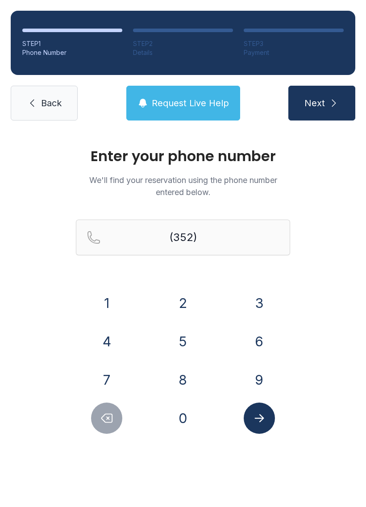 This screenshot has width=366, height=507. Describe the element at coordinates (259, 418) in the screenshot. I see `button: Submit lookup form` at that location.